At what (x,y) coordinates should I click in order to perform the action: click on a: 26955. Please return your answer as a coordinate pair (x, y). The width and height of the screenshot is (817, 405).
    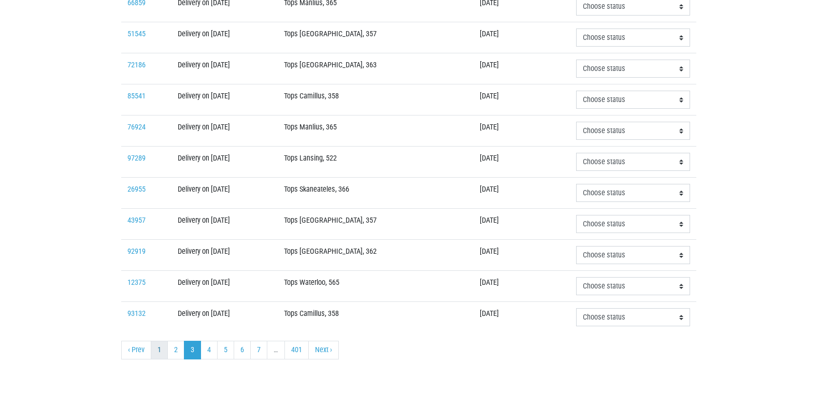
    Looking at the image, I should click on (136, 189).